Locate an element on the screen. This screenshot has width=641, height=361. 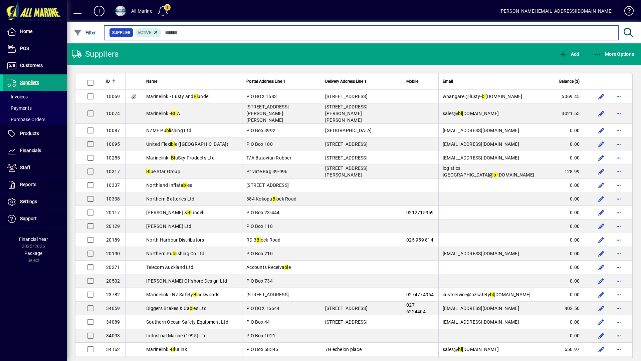
span: P O Box 44 is located at coordinates (258, 322).